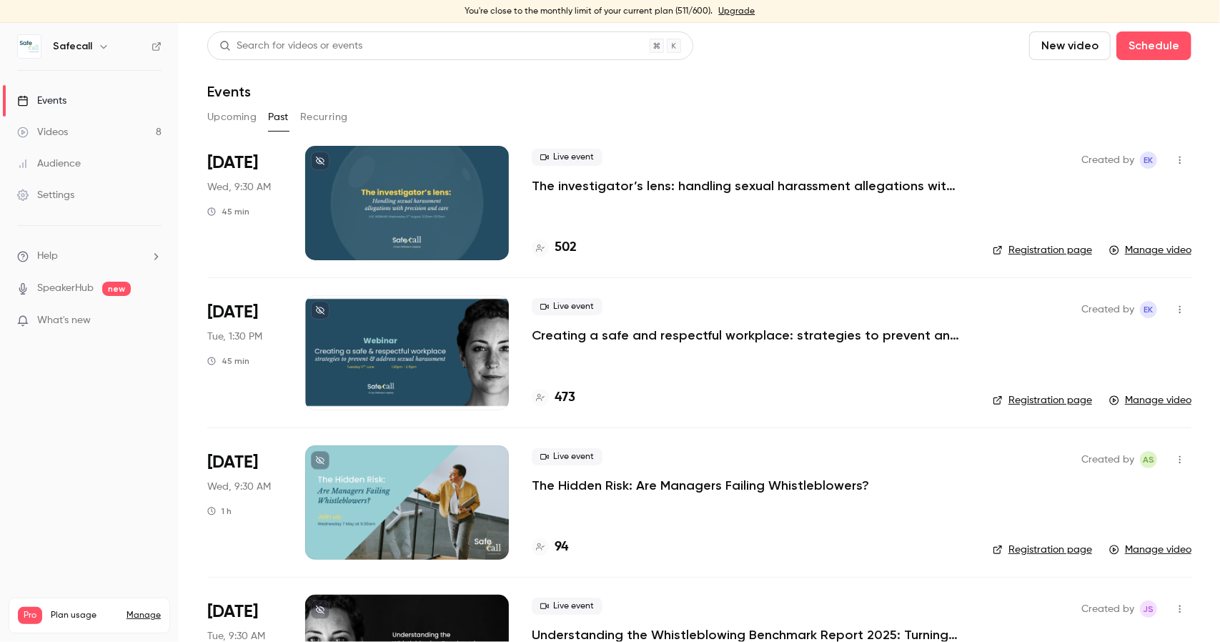 The image size is (1220, 642). What do you see at coordinates (30, 615) in the screenshot?
I see `span: Pro` at bounding box center [30, 615].